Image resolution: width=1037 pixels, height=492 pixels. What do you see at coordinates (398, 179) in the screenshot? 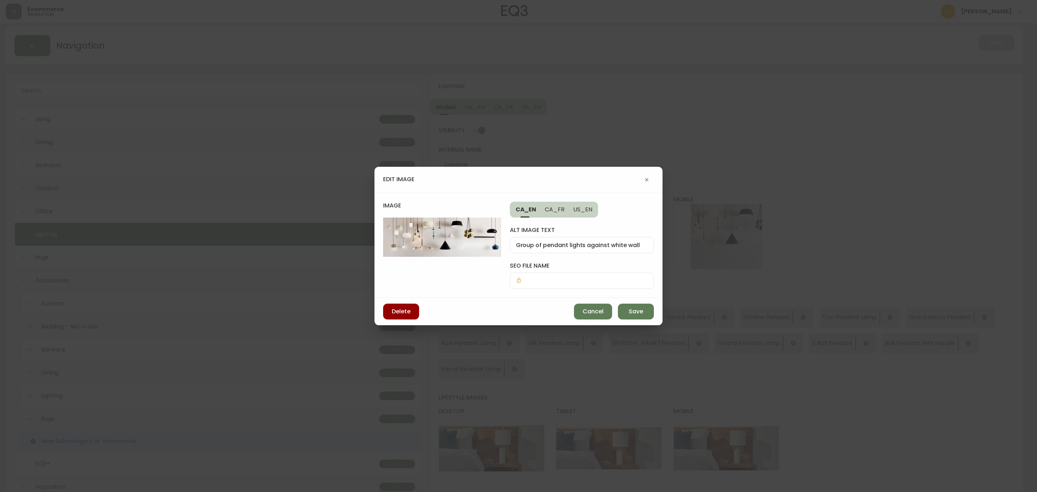
I see `h4: edit image` at bounding box center [398, 179].